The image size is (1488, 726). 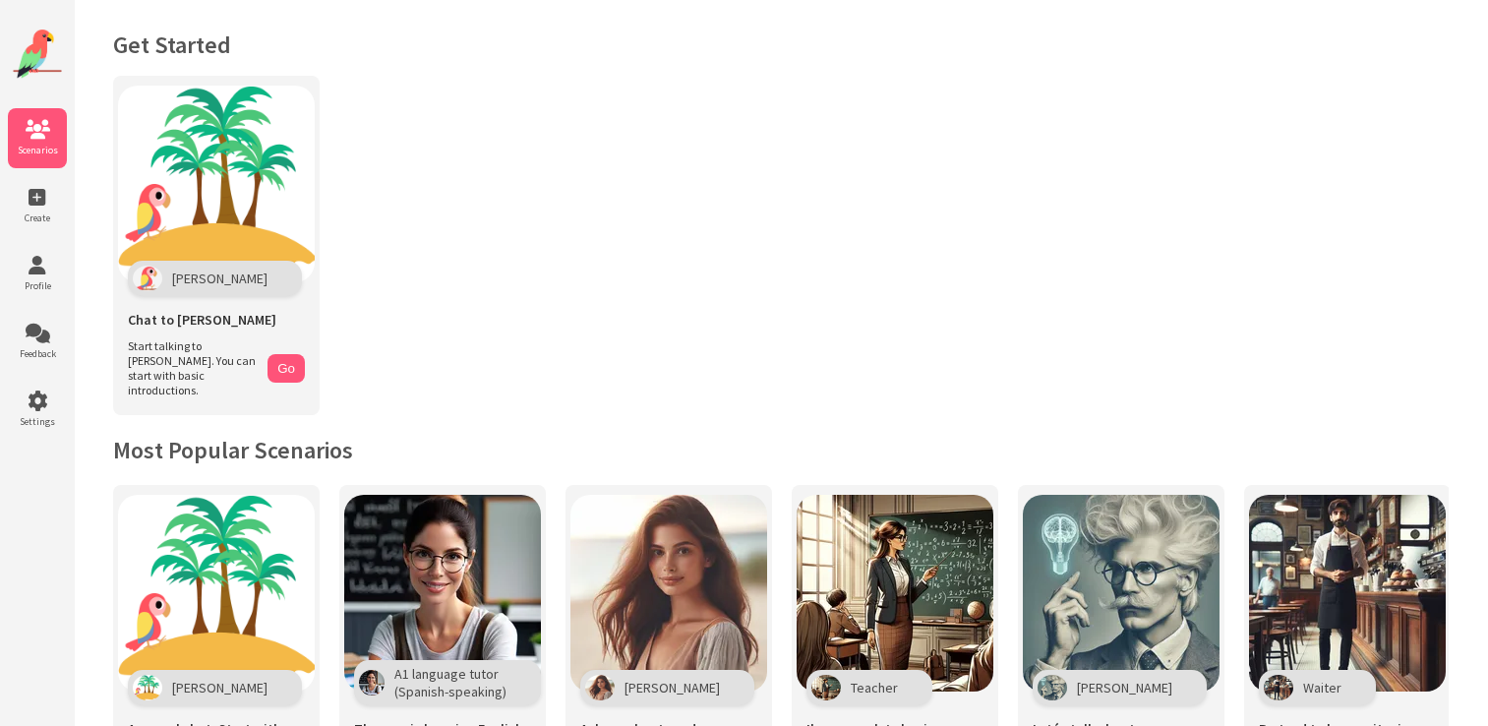 What do you see at coordinates (875, 688) in the screenshot?
I see `span: Teacher` at bounding box center [875, 688].